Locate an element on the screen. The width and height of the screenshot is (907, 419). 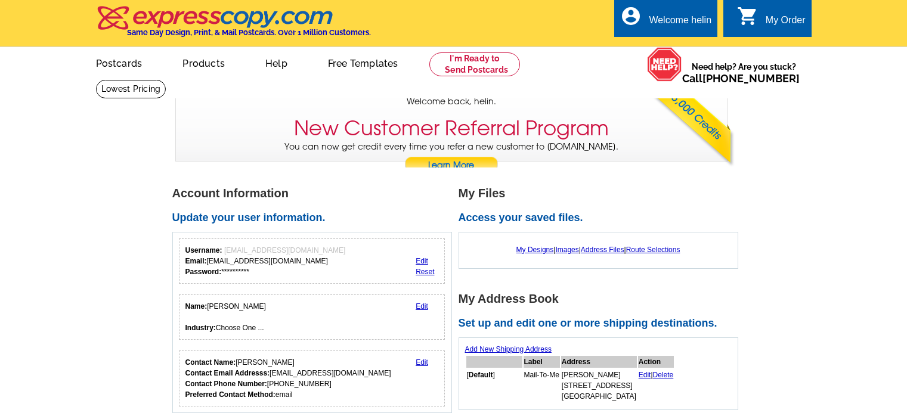
h1: Account Information is located at coordinates (316, 193).